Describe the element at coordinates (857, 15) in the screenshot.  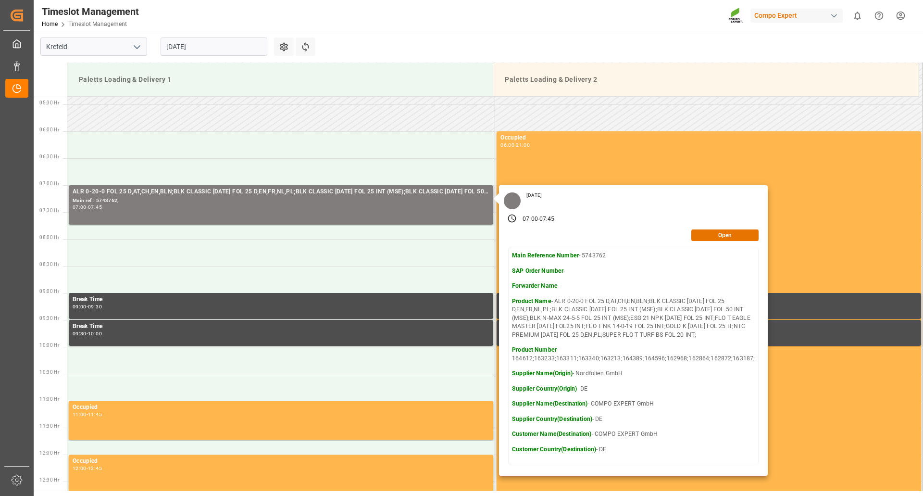
I see `button: show 0 new notifications` at that location.